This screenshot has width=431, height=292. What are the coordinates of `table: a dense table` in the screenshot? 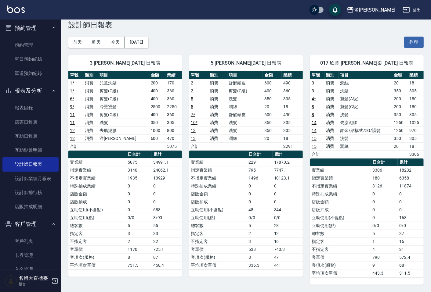 It's located at (125, 210).